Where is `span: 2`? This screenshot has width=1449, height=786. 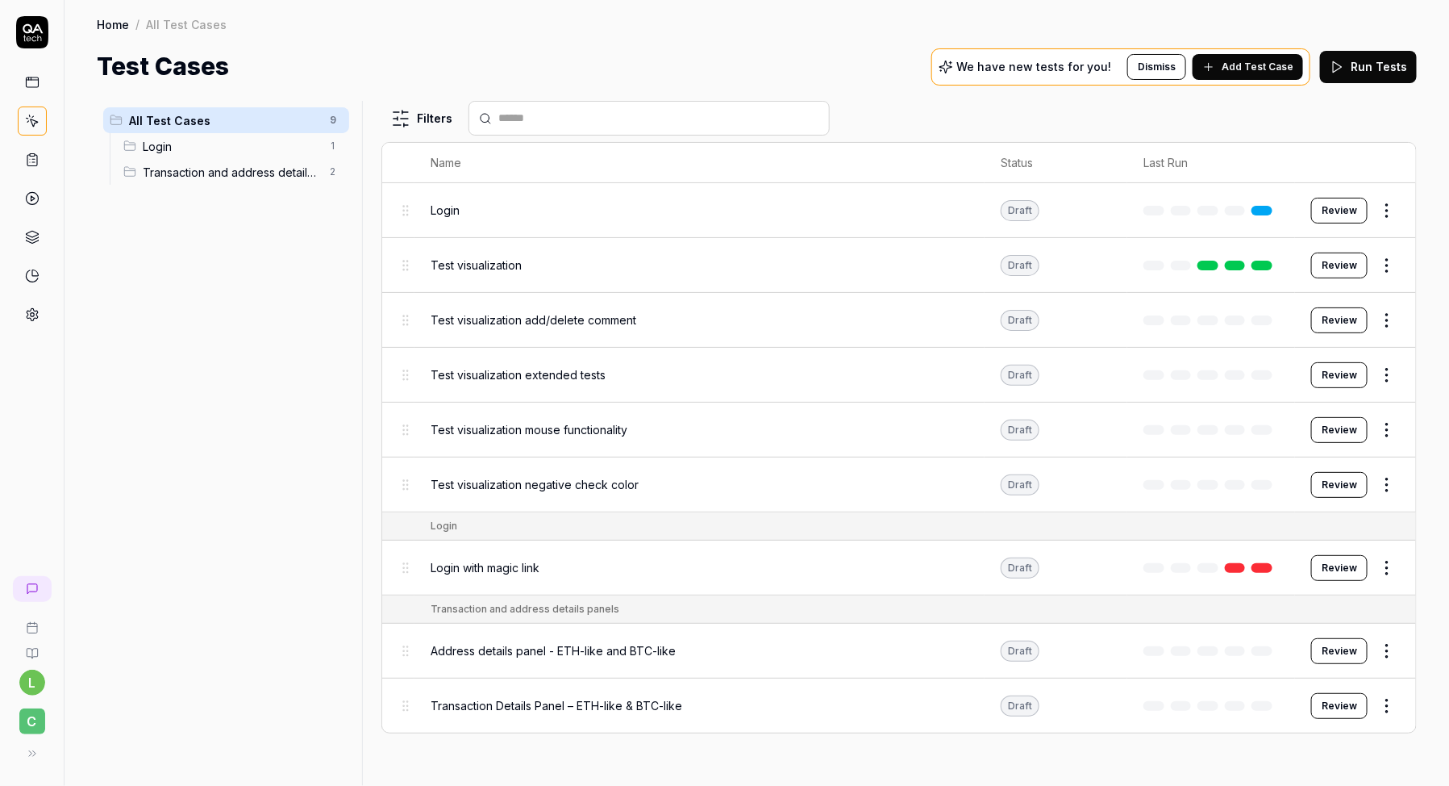
span: 2 is located at coordinates (333, 172).